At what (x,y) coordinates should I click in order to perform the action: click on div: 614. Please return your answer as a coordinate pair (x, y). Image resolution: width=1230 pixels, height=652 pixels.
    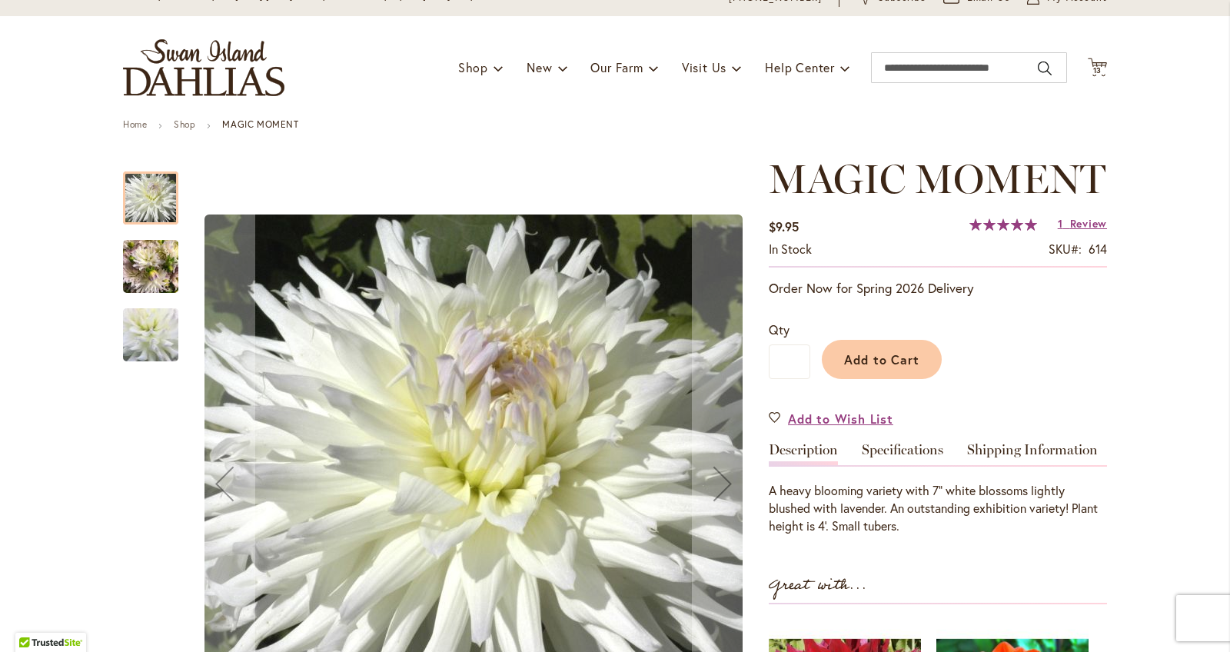
    Looking at the image, I should click on (1098, 249).